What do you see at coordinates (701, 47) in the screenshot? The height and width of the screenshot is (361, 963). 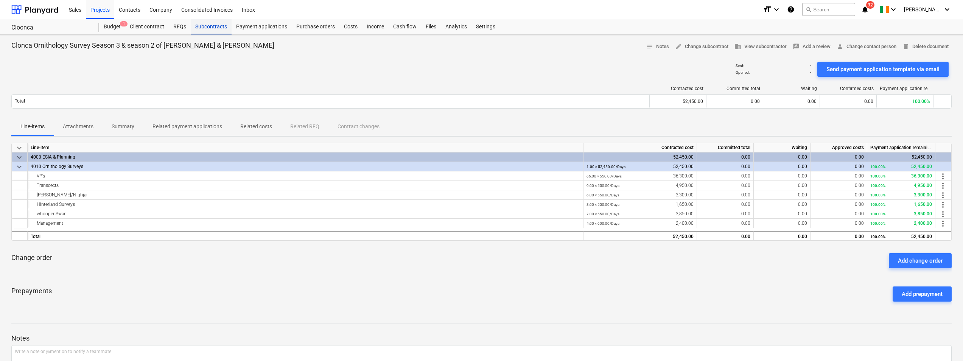 I see `button: Change subcontract` at bounding box center [701, 47].